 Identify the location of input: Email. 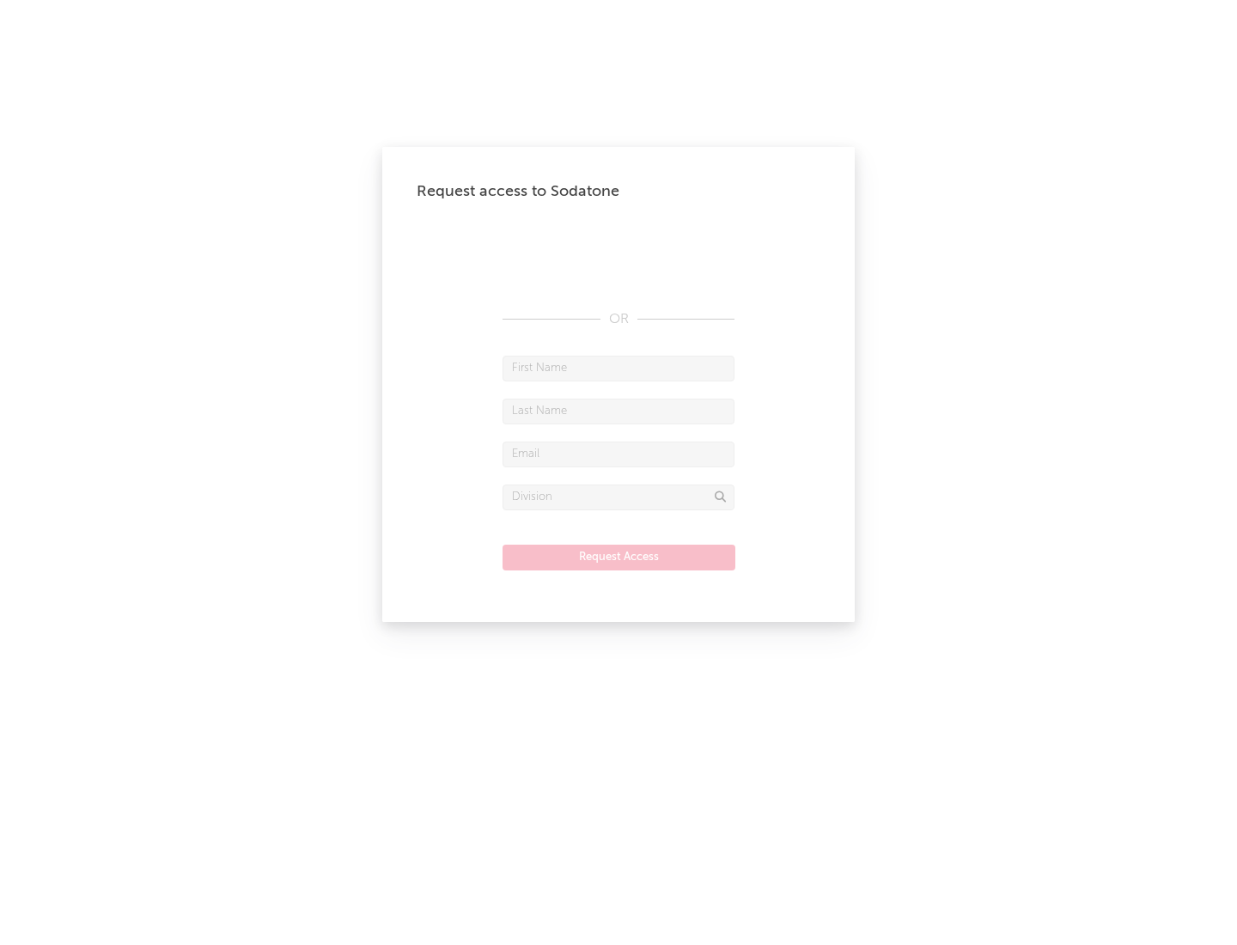
(619, 455).